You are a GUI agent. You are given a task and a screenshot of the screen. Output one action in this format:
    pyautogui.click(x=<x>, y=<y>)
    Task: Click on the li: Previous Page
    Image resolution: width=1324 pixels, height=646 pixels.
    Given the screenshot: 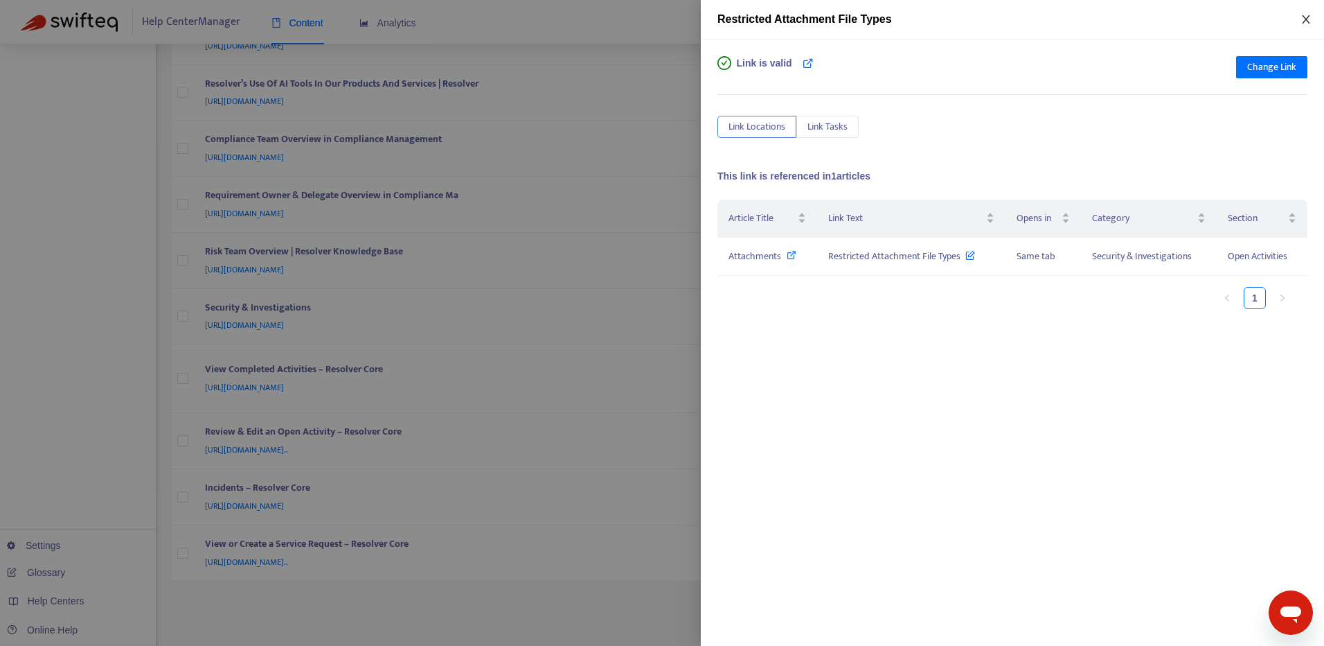 What is the action you would take?
    pyautogui.click(x=1228, y=298)
    